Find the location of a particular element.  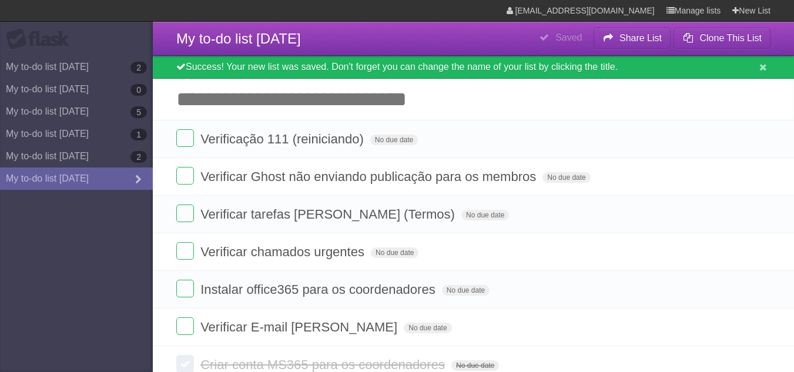

div: Success! Your new list was saved. Don't forget you can change the name of your list by clicking t... is located at coordinates (473, 67).